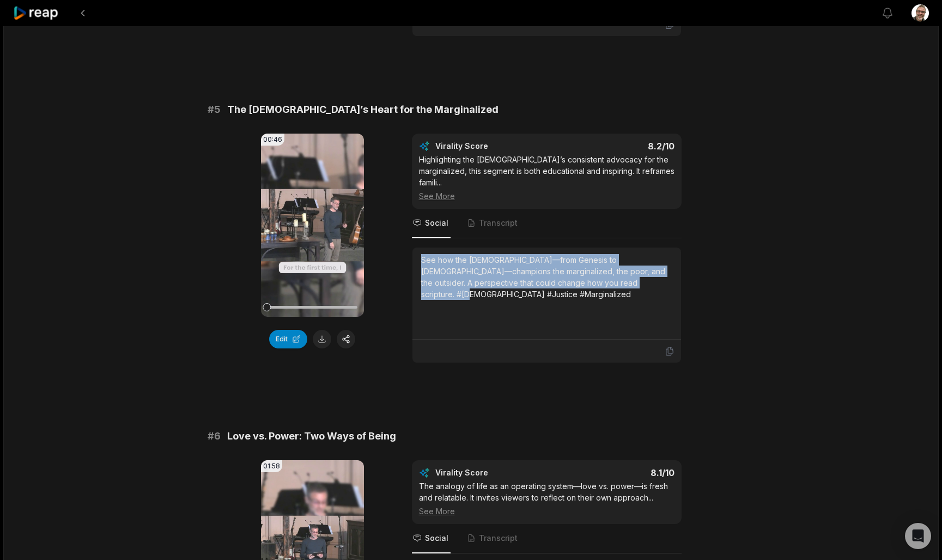 The height and width of the screenshot is (560, 942). What do you see at coordinates (616, 146) in the screenshot?
I see `div: 8.2 /10` at bounding box center [616, 146].